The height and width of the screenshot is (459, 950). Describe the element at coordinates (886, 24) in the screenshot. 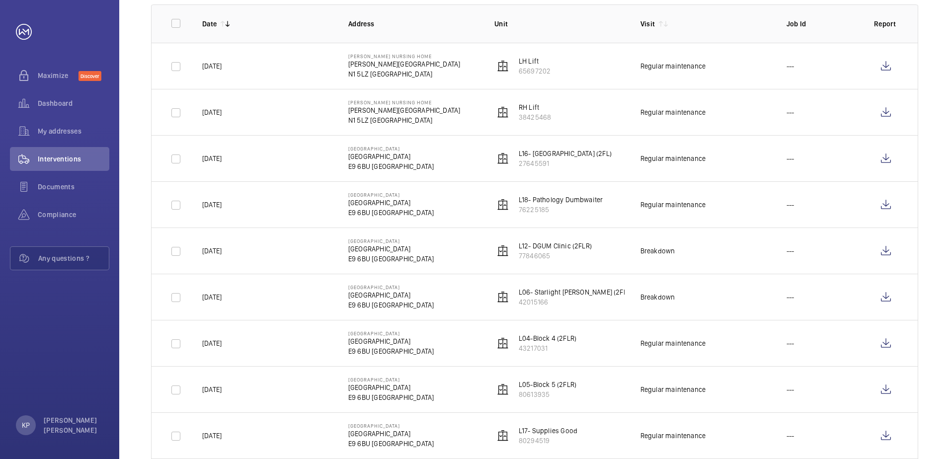

I see `p: Report` at that location.